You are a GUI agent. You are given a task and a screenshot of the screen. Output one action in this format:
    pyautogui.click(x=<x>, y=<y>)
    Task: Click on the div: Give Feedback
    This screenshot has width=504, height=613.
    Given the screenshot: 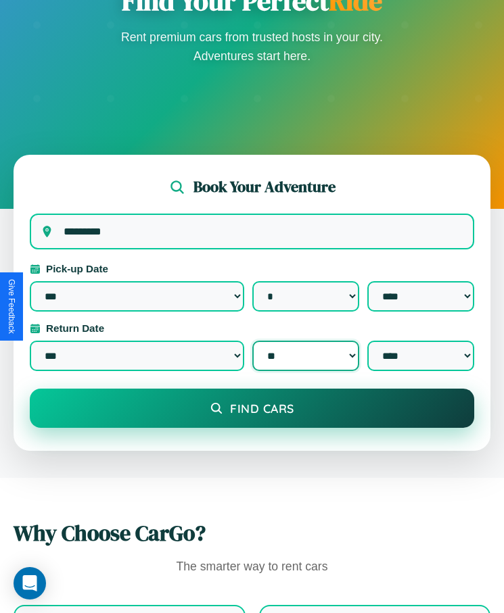 What is the action you would take?
    pyautogui.click(x=11, y=306)
    